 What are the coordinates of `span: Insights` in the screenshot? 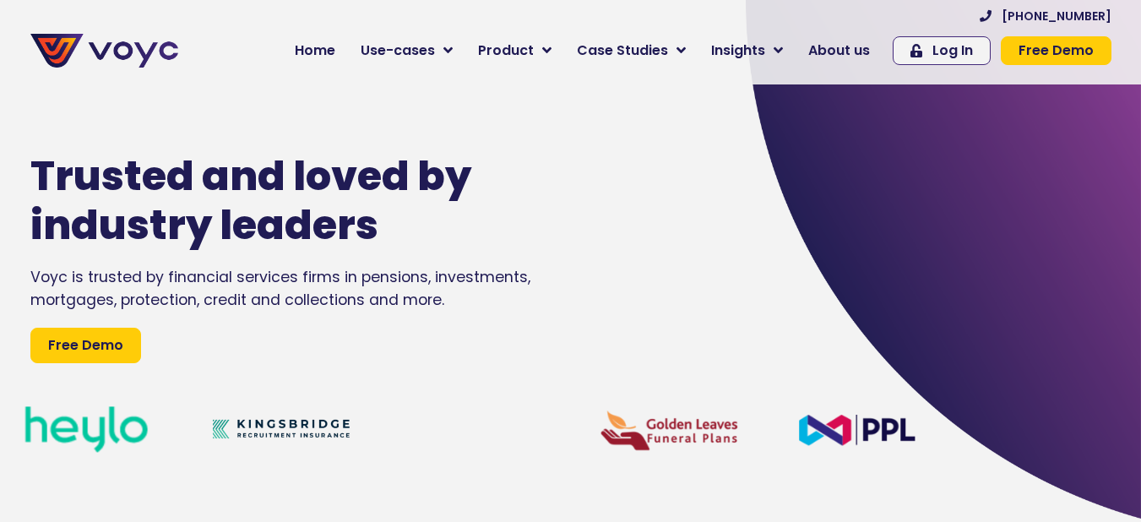 It's located at (738, 51).